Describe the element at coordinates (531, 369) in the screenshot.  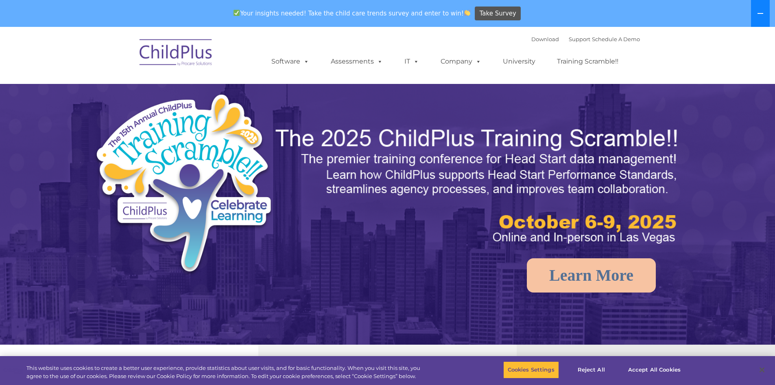
I see `button: Cookies Settings` at that location.